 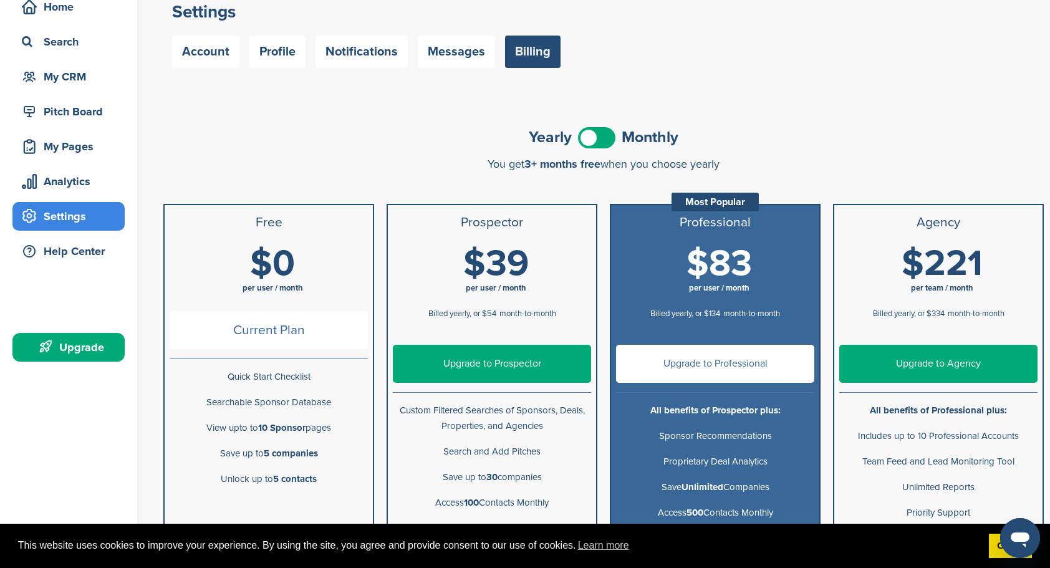 I want to click on b: Unlimited, so click(x=702, y=487).